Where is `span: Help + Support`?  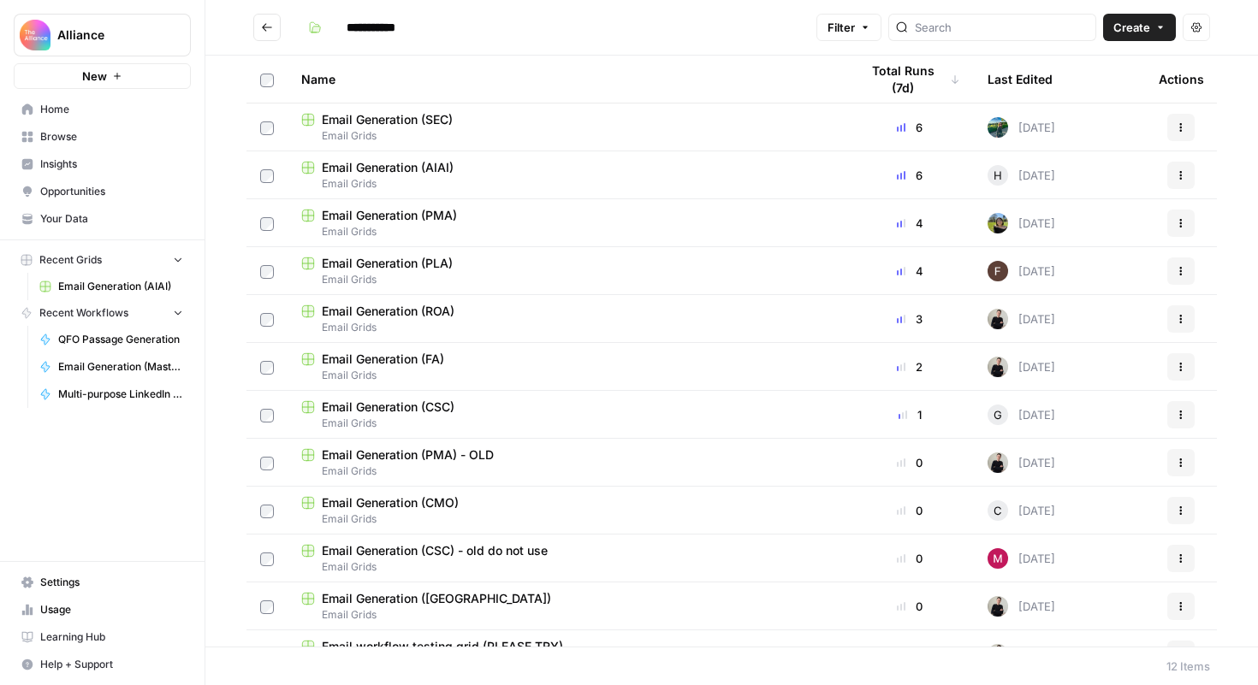
span: Help + Support is located at coordinates (111, 665).